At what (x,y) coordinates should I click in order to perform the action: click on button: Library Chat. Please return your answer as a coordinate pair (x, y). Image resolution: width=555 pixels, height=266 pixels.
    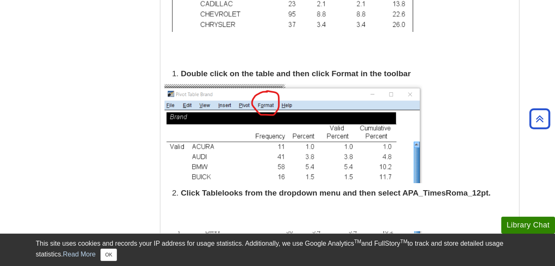
    Looking at the image, I should click on (529, 225).